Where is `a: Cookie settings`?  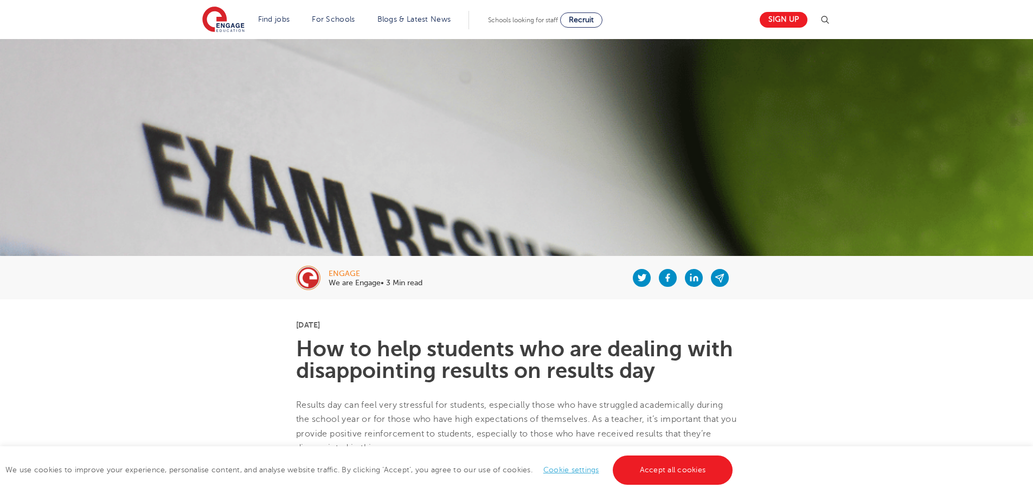 a: Cookie settings is located at coordinates (571, 470).